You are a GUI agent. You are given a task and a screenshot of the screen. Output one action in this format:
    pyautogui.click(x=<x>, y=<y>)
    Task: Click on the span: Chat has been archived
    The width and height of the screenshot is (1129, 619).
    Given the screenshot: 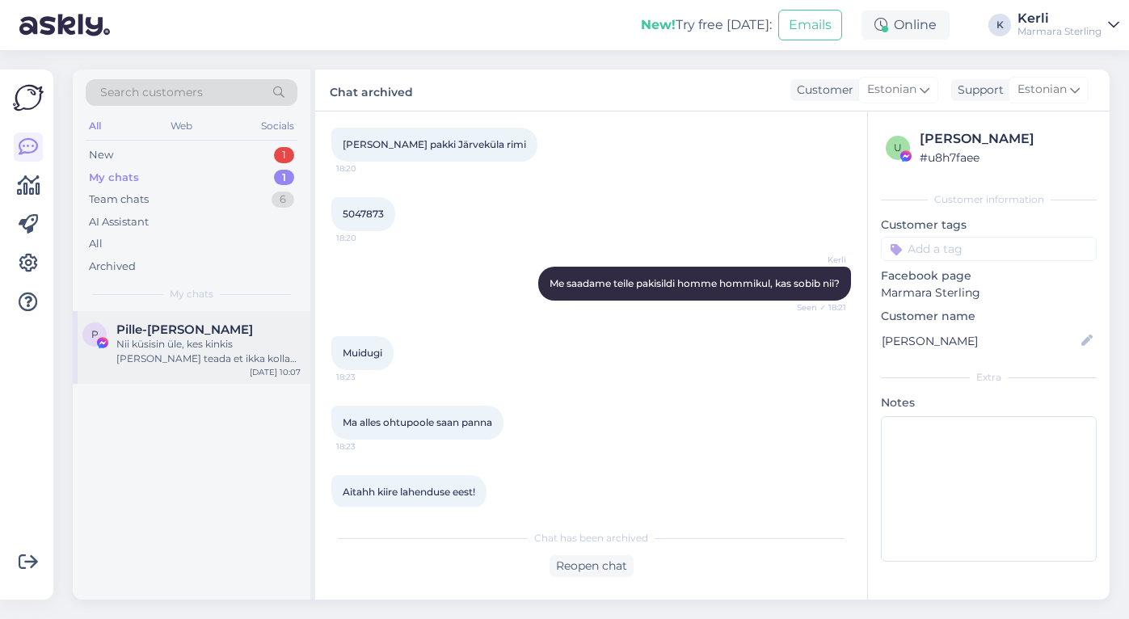 What is the action you would take?
    pyautogui.click(x=591, y=538)
    